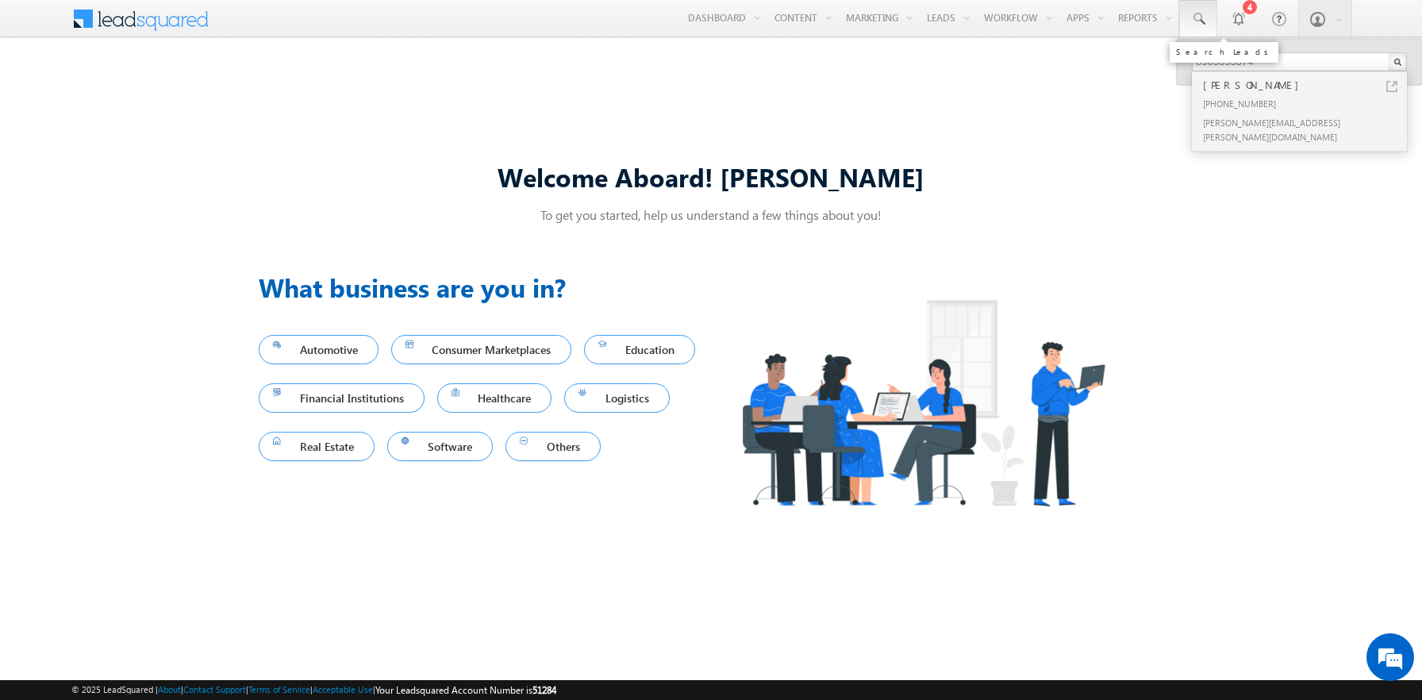  What do you see at coordinates (169, 689) in the screenshot?
I see `a: About` at bounding box center [169, 689].